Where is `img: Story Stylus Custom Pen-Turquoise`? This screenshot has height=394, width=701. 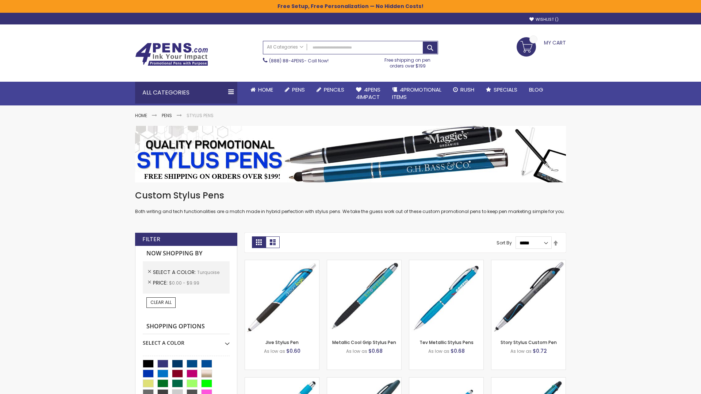
img: Story Stylus Custom Pen-Turquoise is located at coordinates (528, 297).